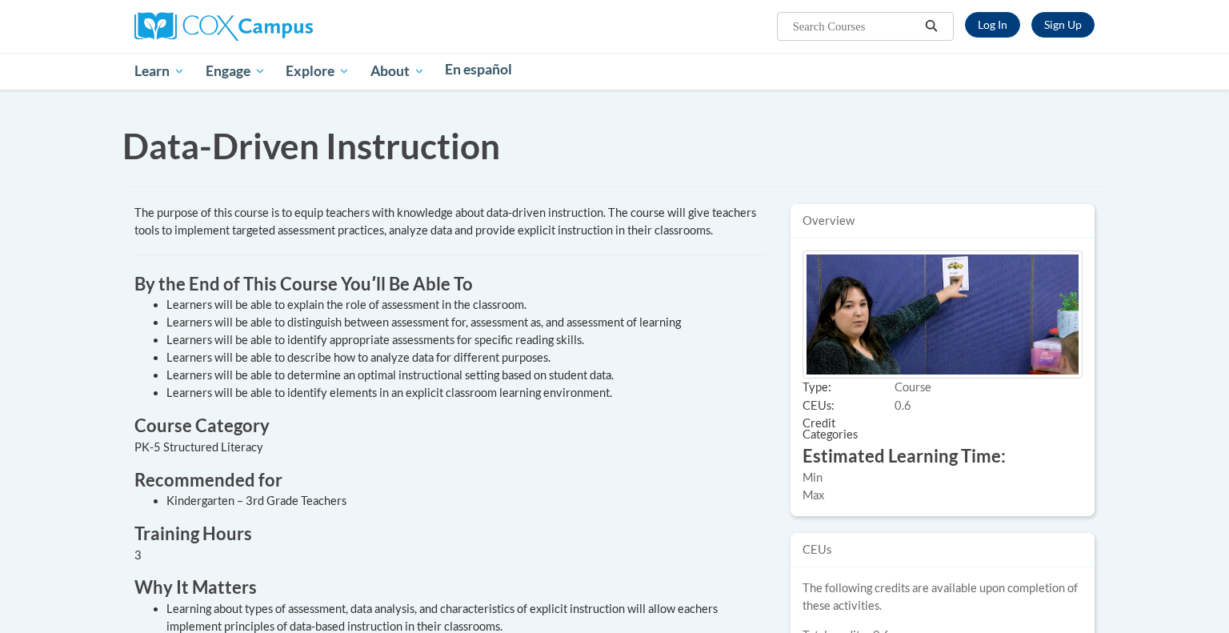 This screenshot has width=1229, height=633. What do you see at coordinates (235, 71) in the screenshot?
I see `span: Engage` at bounding box center [235, 71].